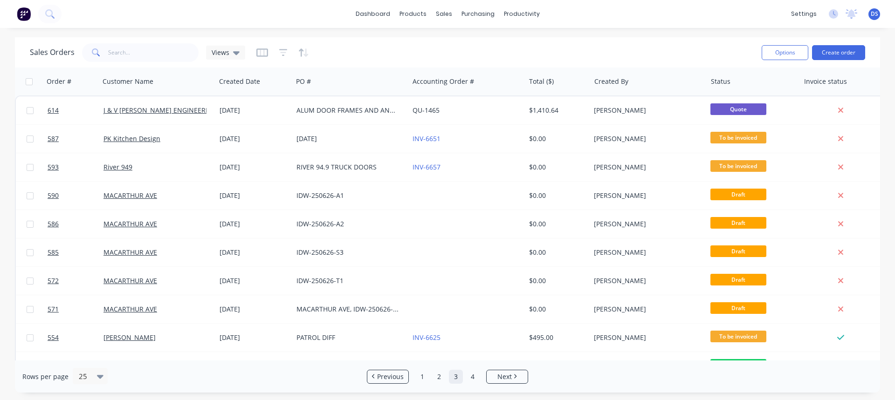  What do you see at coordinates (153, 53) in the screenshot?
I see `input: Search...` at bounding box center [153, 53].